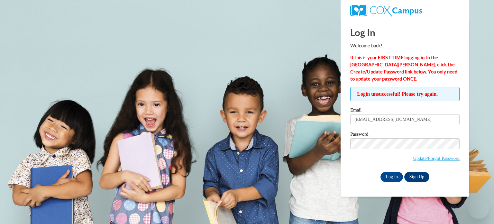 Image resolution: width=494 pixels, height=224 pixels. Describe the element at coordinates (405, 94) in the screenshot. I see `span: Login unsuccessful! Please try again.` at that location.